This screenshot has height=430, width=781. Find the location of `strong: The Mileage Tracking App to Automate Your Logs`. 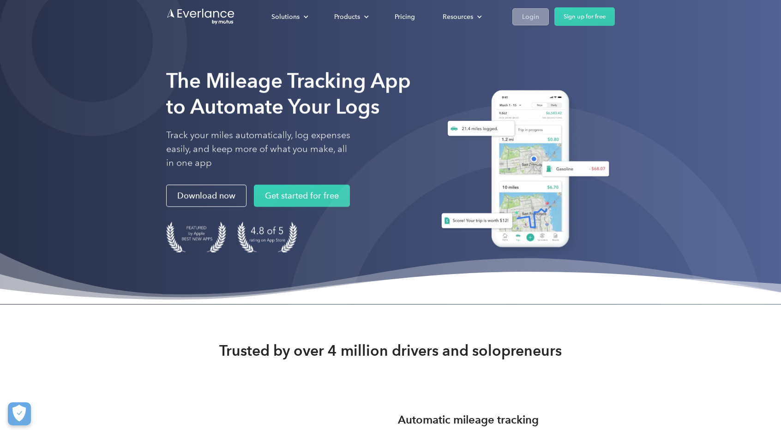

strong: The Mileage Tracking App to Automate Your Logs is located at coordinates (289, 93).